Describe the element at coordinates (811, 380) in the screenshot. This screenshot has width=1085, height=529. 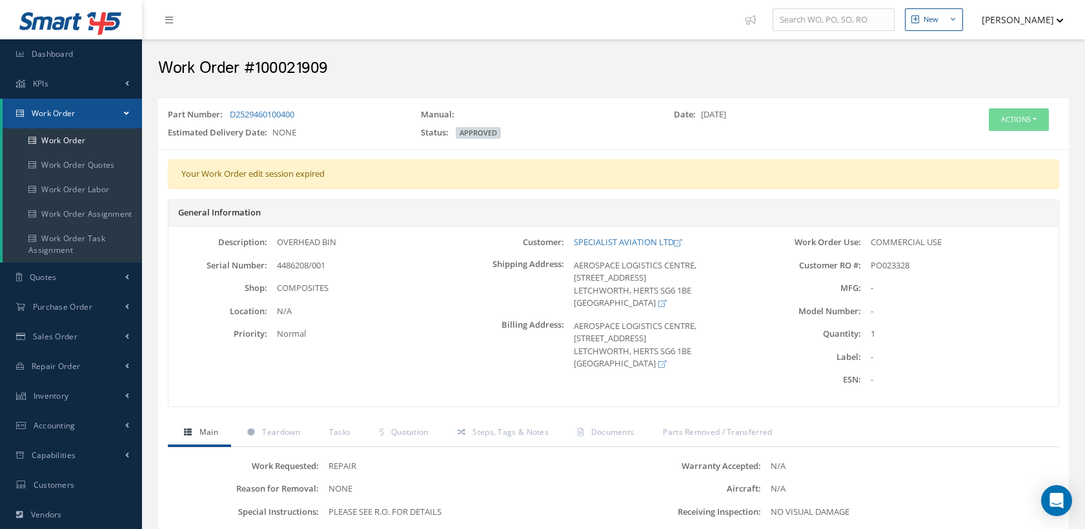
I see `label: ESN:` at that location.